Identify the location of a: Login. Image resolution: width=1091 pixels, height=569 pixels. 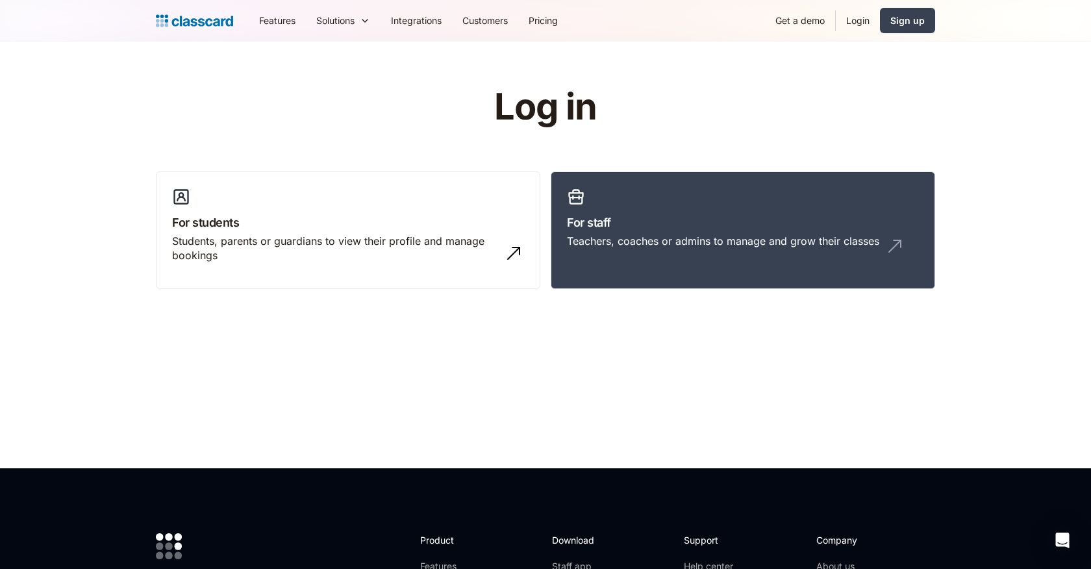
(858, 20).